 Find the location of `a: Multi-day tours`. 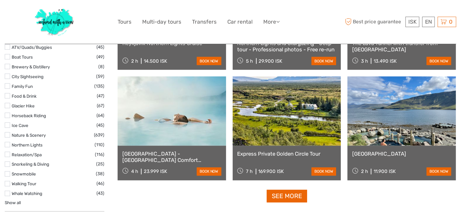

a: Multi-day tours is located at coordinates (162, 22).